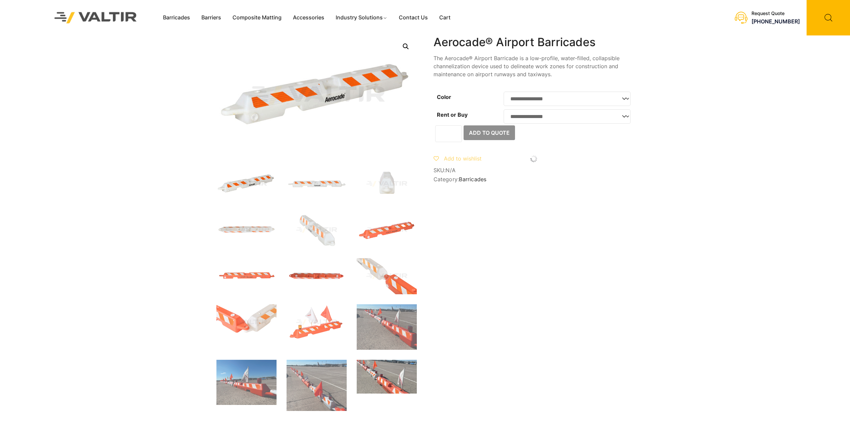  I want to click on input: Product quantity, so click(449, 134).